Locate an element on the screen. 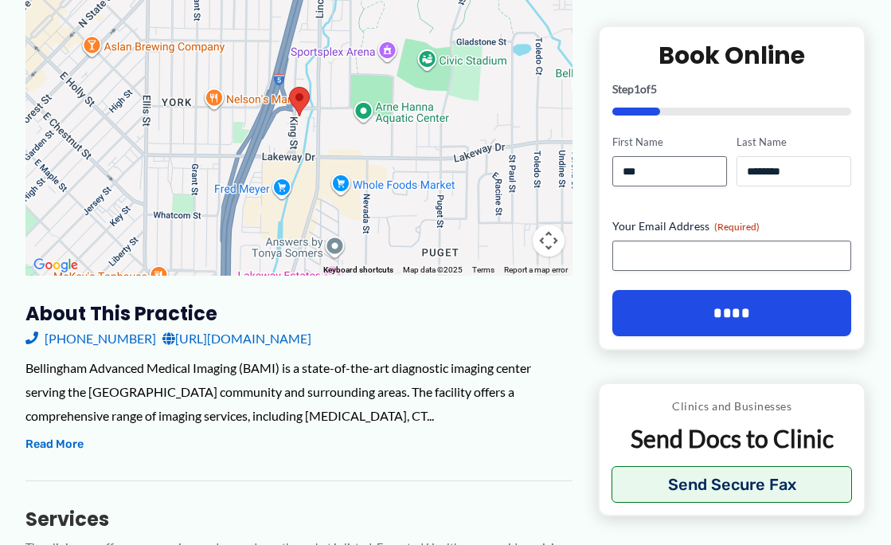 This screenshot has width=891, height=545. h3: Services is located at coordinates (299, 519).